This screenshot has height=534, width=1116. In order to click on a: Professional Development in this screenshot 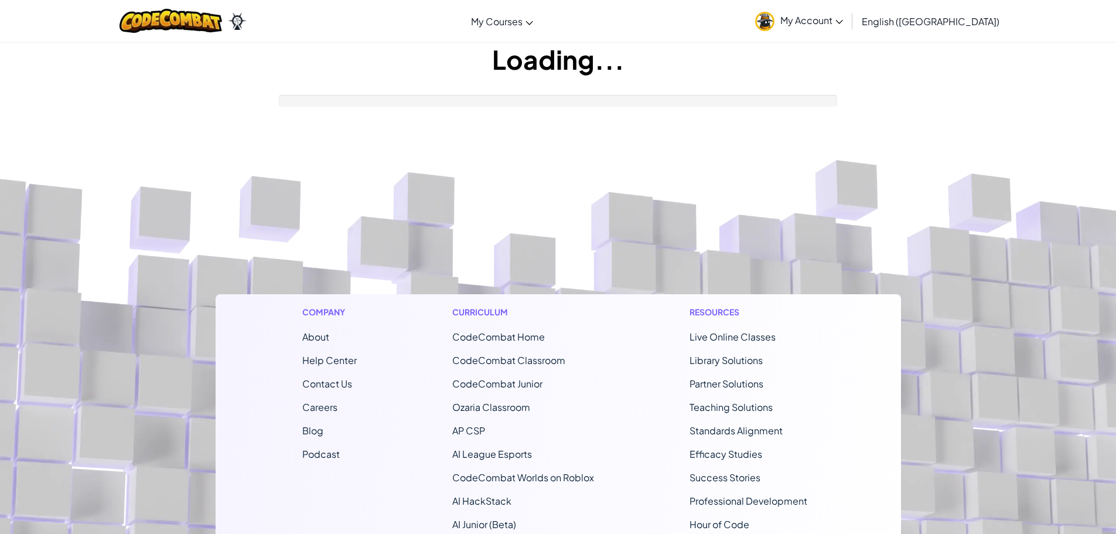, I will do `click(748, 500)`.